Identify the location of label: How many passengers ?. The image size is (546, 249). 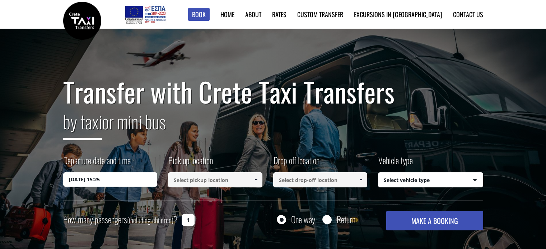
(120, 220).